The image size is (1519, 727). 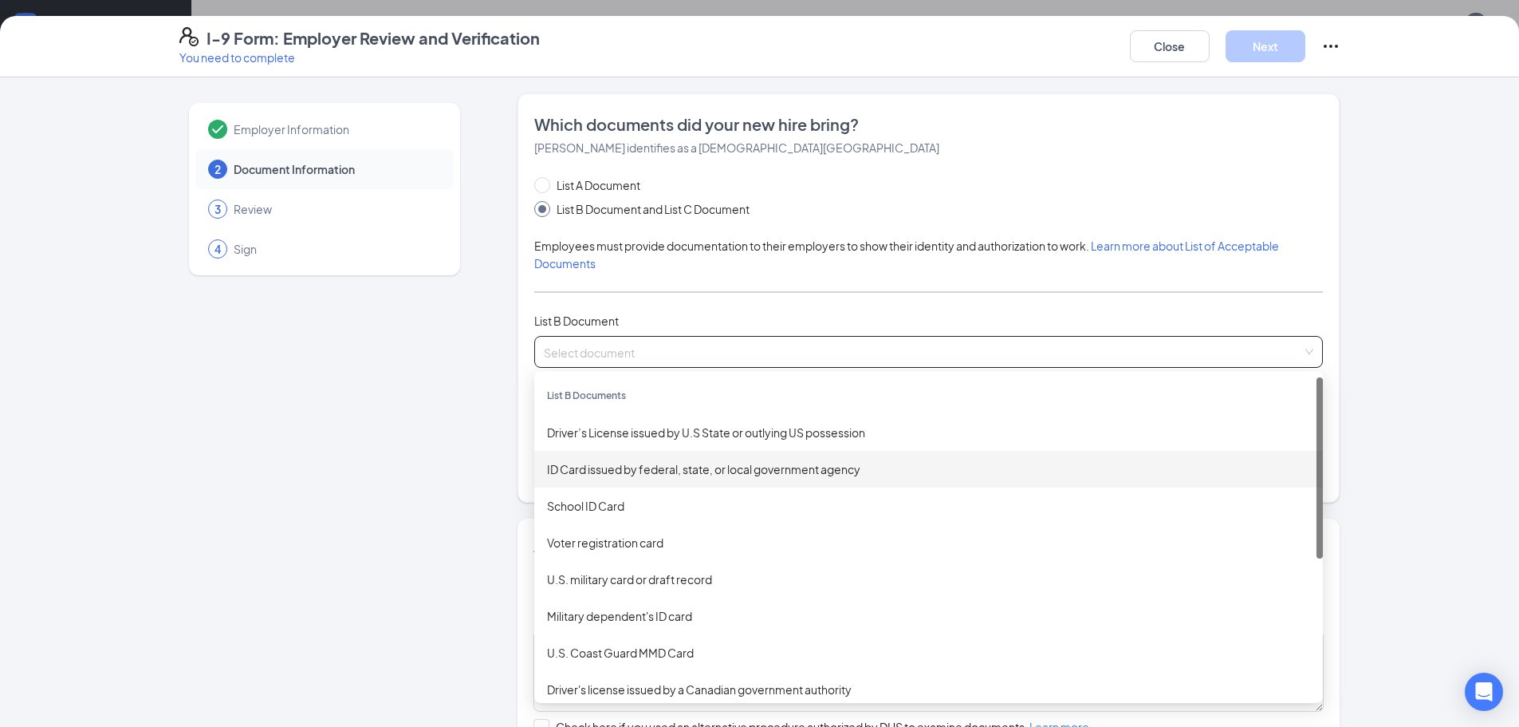 What do you see at coordinates (336, 129) in the screenshot?
I see `span: Employer Information` at bounding box center [336, 129].